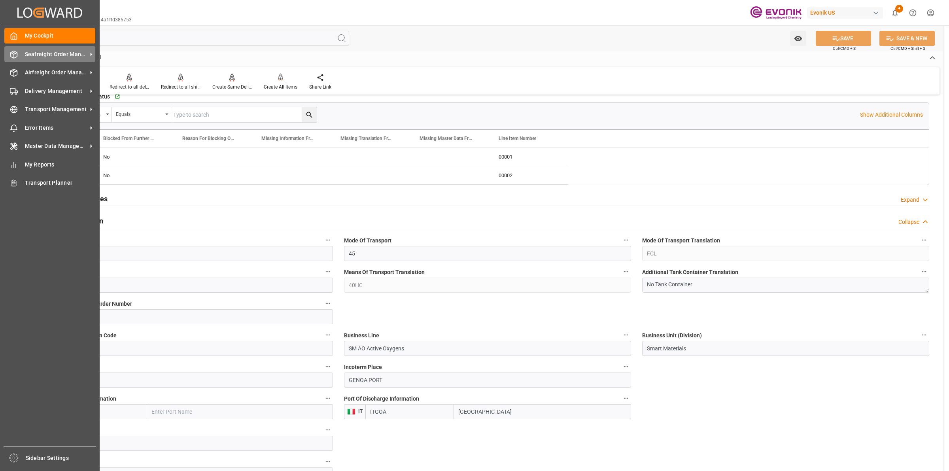 The width and height of the screenshot is (949, 471). Describe the element at coordinates (382, 399) in the screenshot. I see `span: Port Of Discharge Information` at that location.